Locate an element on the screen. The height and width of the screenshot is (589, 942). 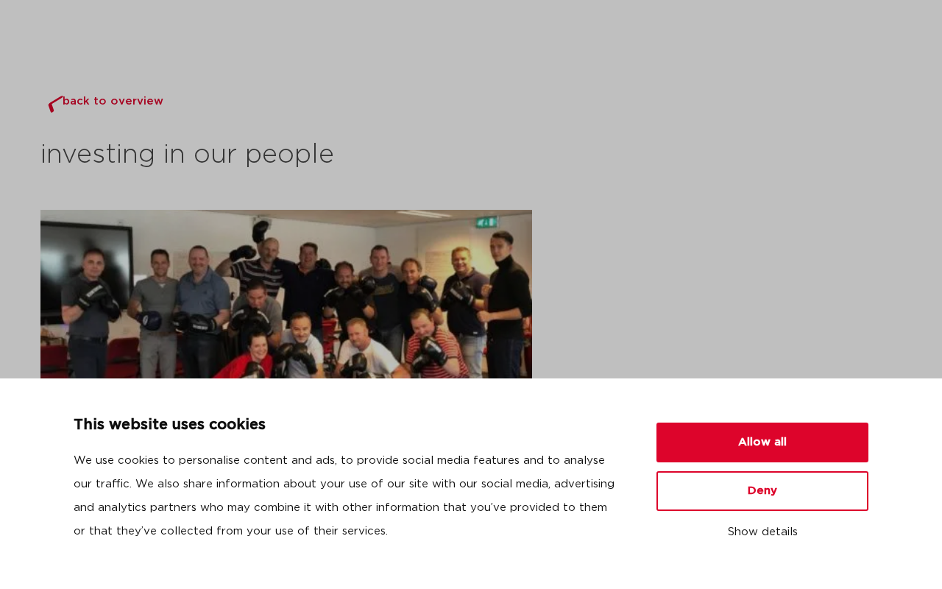
a: technologies is located at coordinates (540, 57).